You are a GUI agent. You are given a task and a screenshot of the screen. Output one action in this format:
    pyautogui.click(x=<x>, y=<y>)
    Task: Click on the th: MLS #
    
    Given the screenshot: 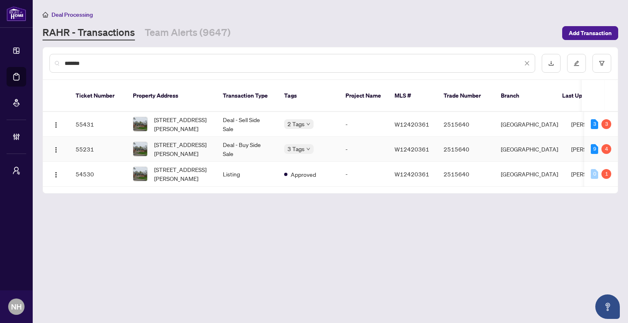 What is the action you would take?
    pyautogui.click(x=413, y=96)
    